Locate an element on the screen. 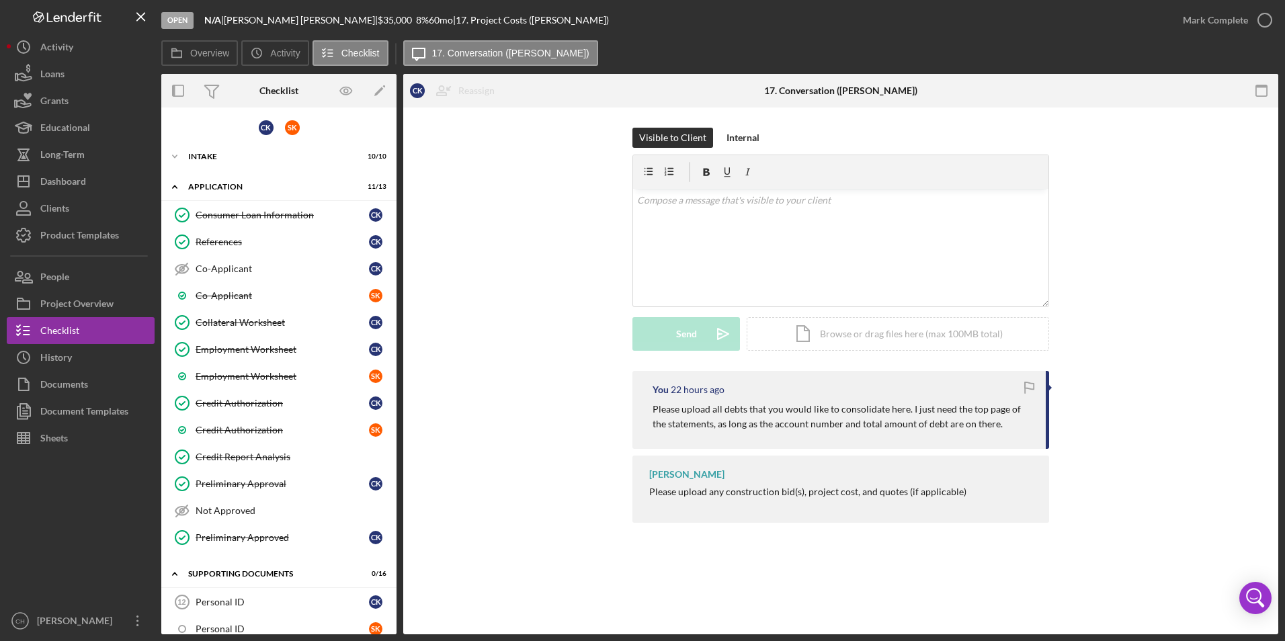  a: Long-Term is located at coordinates (81, 155).